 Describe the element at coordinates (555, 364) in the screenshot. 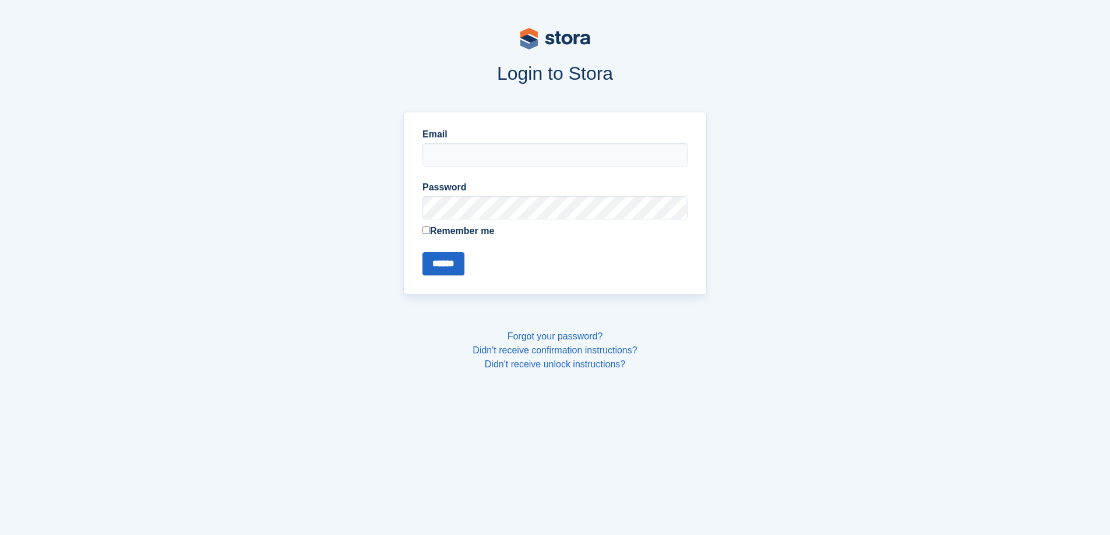

I see `a: Didn't receive unlock instructions?` at that location.